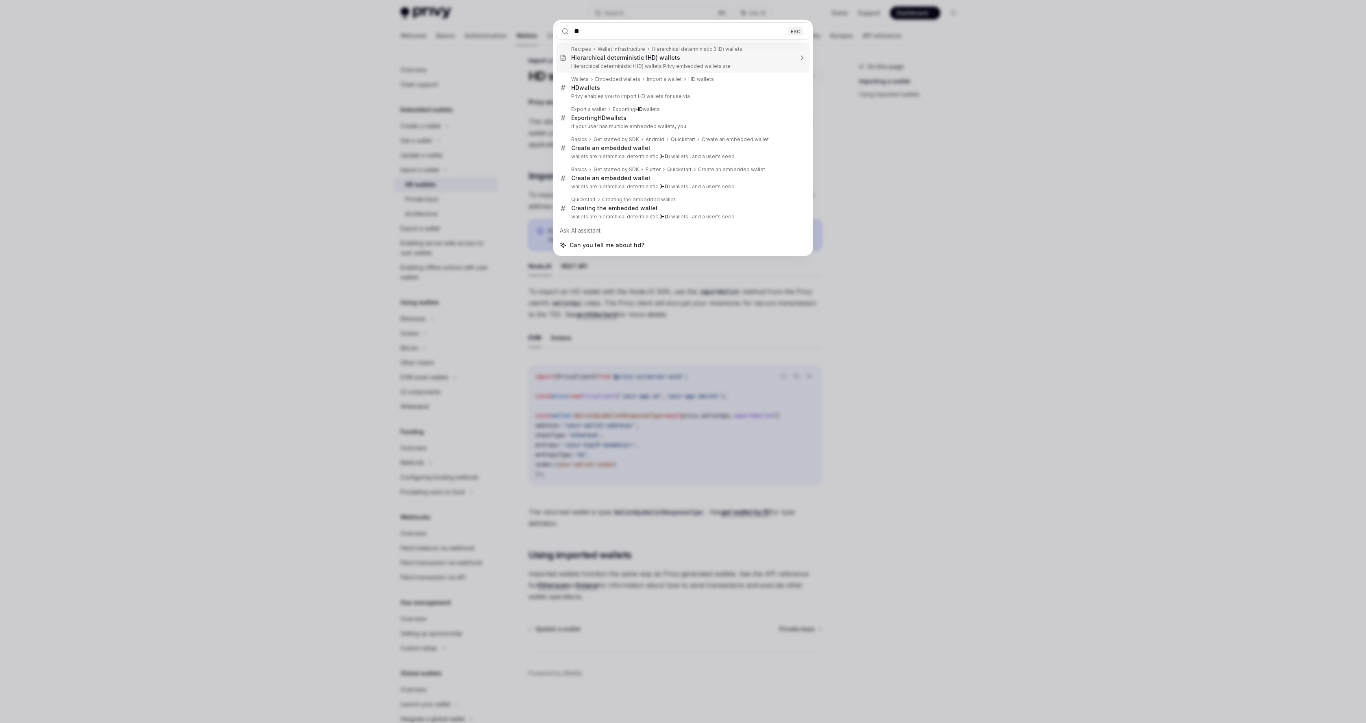  What do you see at coordinates (682, 66) in the screenshot?
I see `p: Hierarchical deterministic (HD) wallets Privy embedded wallets are` at bounding box center [682, 66].